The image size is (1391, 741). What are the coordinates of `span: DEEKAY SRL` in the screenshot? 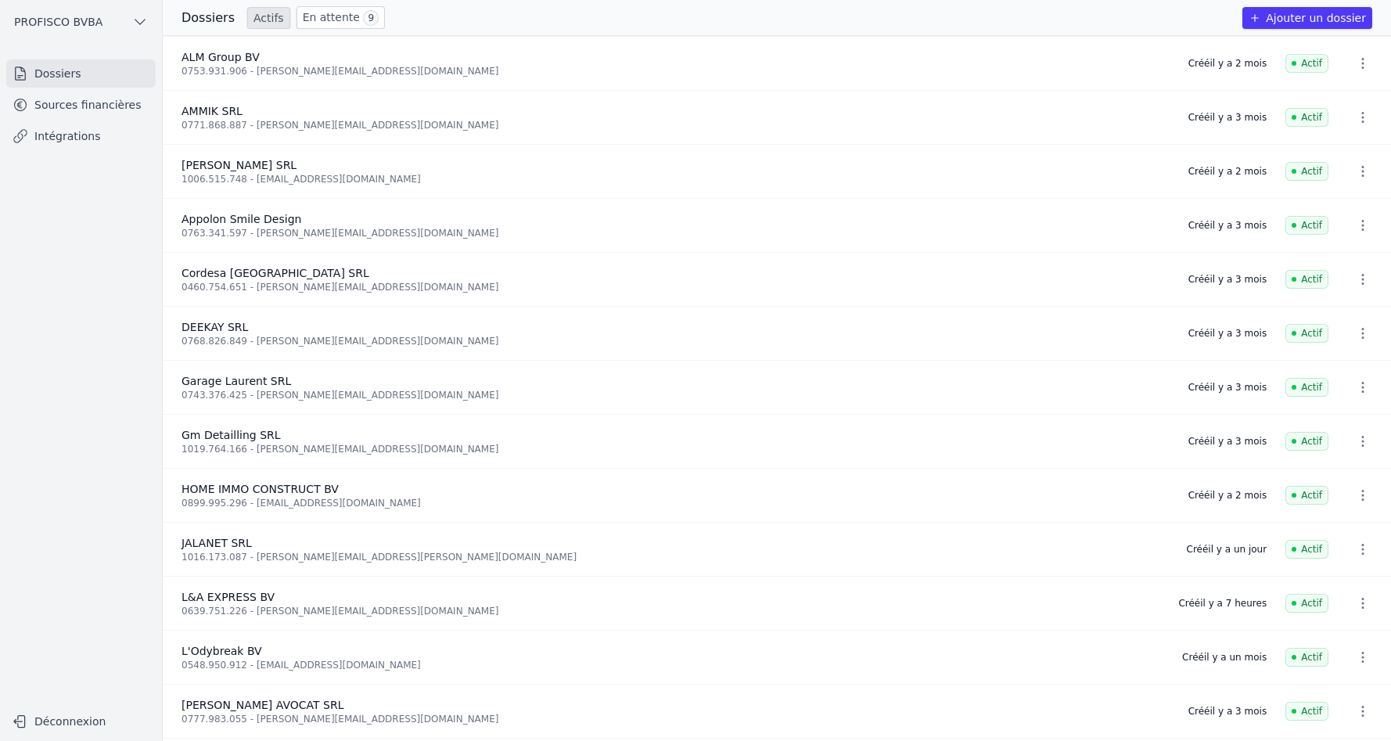 It's located at (214, 327).